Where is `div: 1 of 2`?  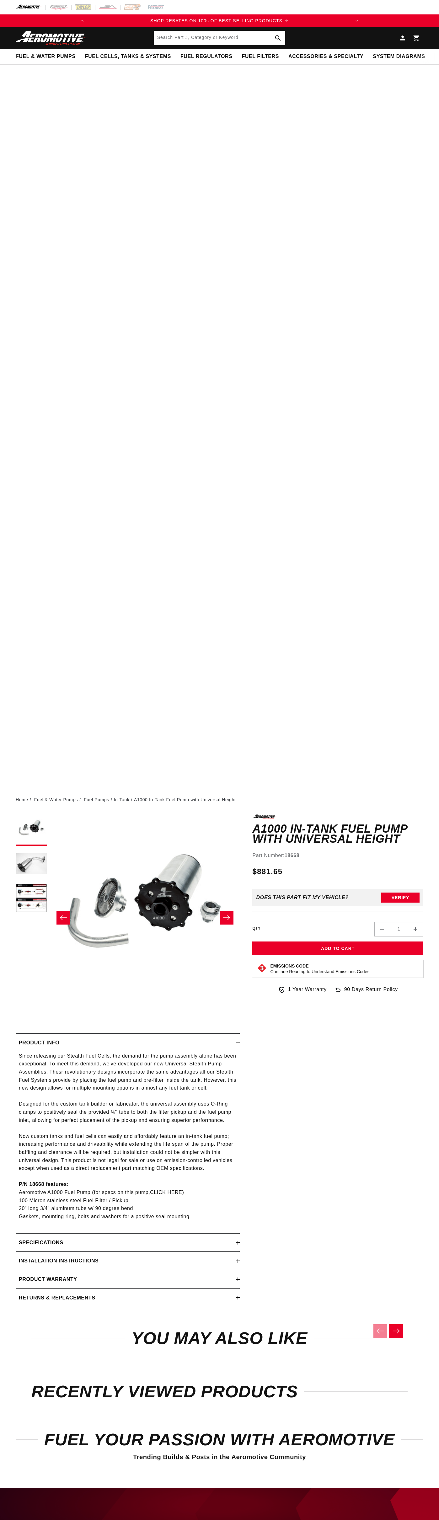
div: 1 of 2 is located at coordinates (219, 21).